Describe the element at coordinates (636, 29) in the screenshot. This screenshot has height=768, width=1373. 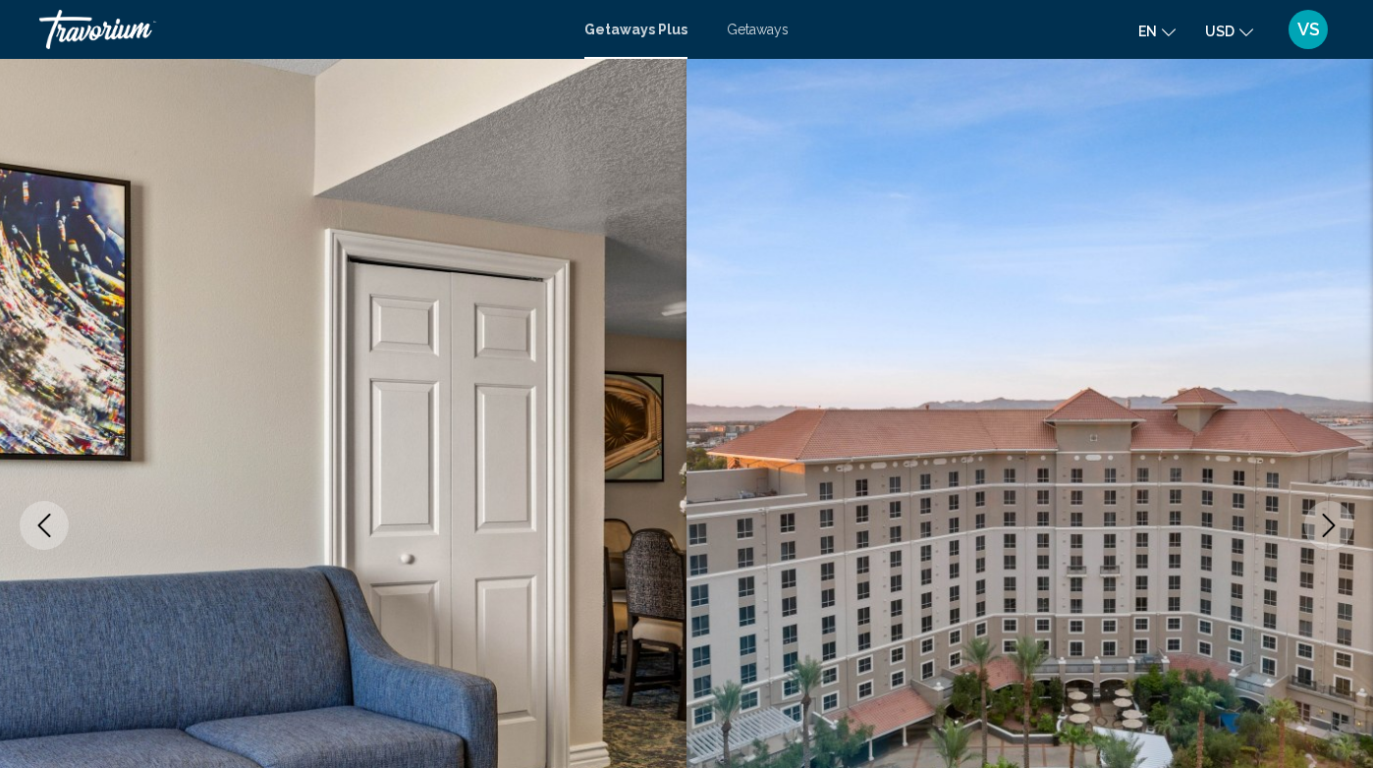
I see `span: Getaways Plus` at that location.